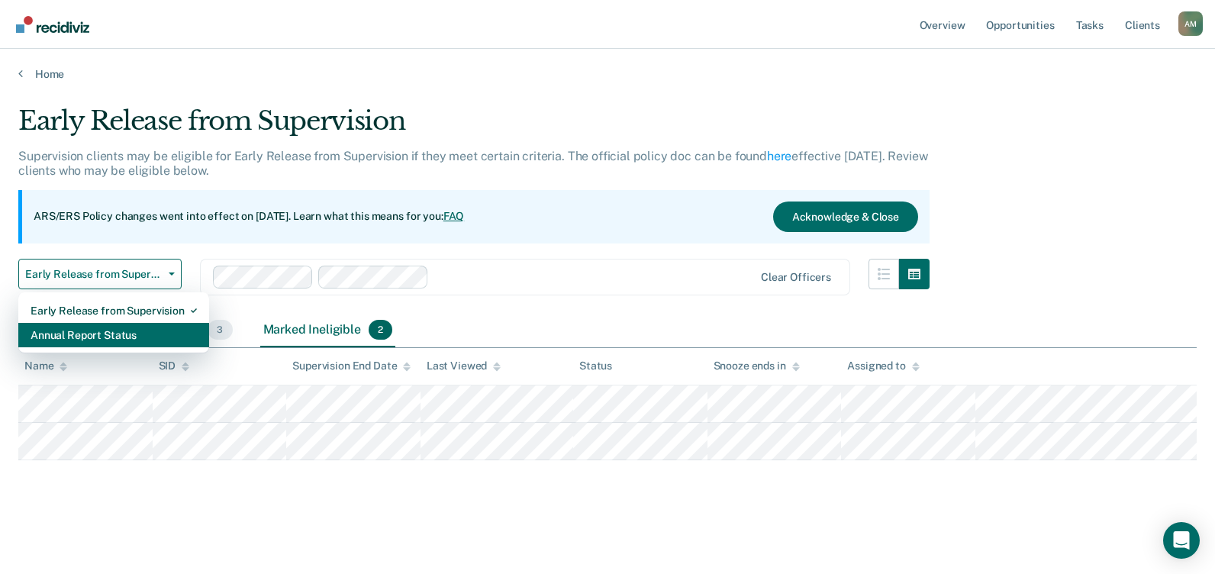  What do you see at coordinates (1182, 541) in the screenshot?
I see `div: Open Intercom Messenger` at bounding box center [1182, 541].